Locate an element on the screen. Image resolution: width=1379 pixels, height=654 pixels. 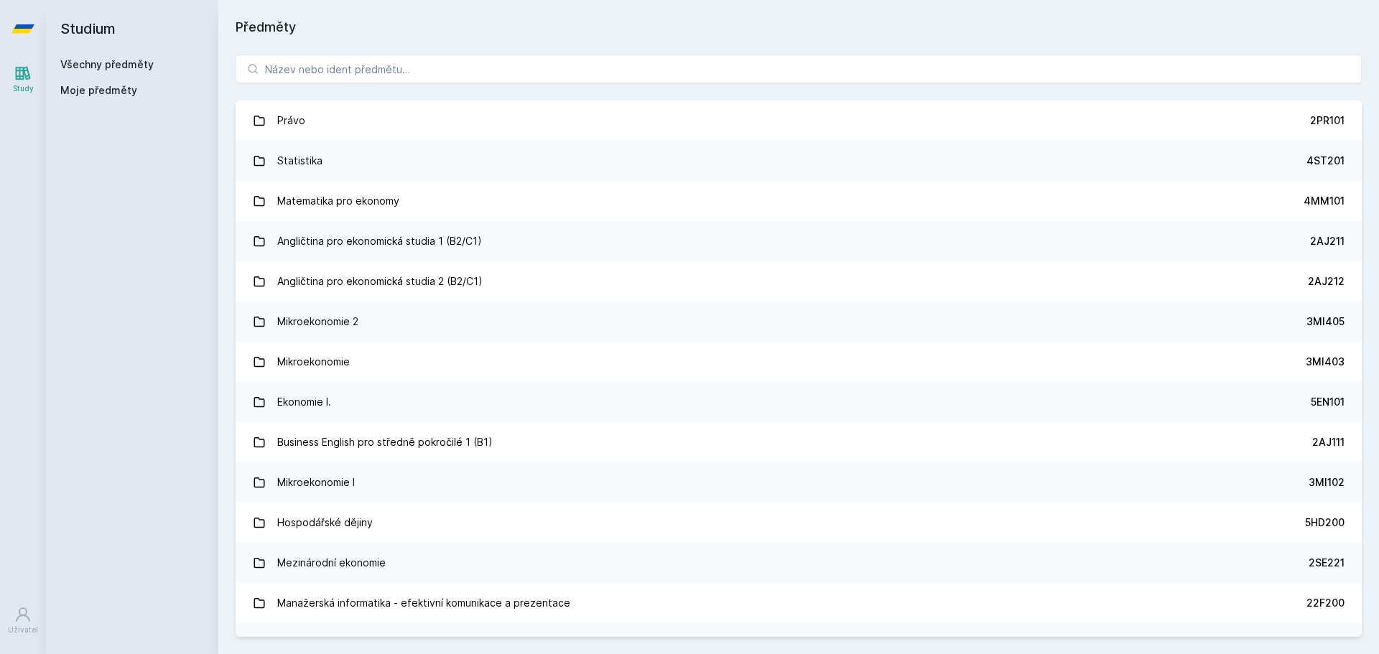
div: Mikroekonomie I is located at coordinates (316, 483).